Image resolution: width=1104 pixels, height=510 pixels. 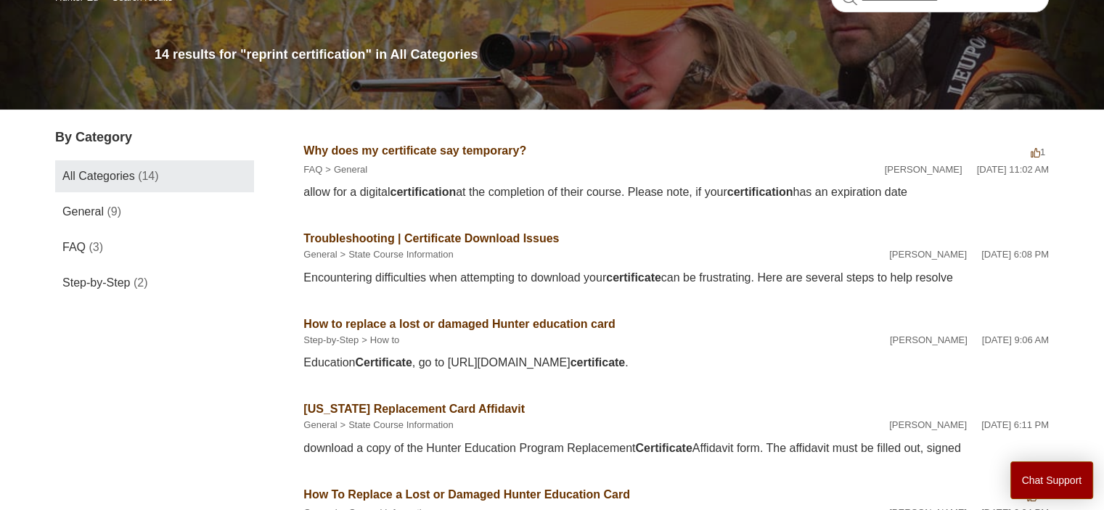 What do you see at coordinates (1052, 481) in the screenshot?
I see `button: Chat Support` at bounding box center [1052, 481].